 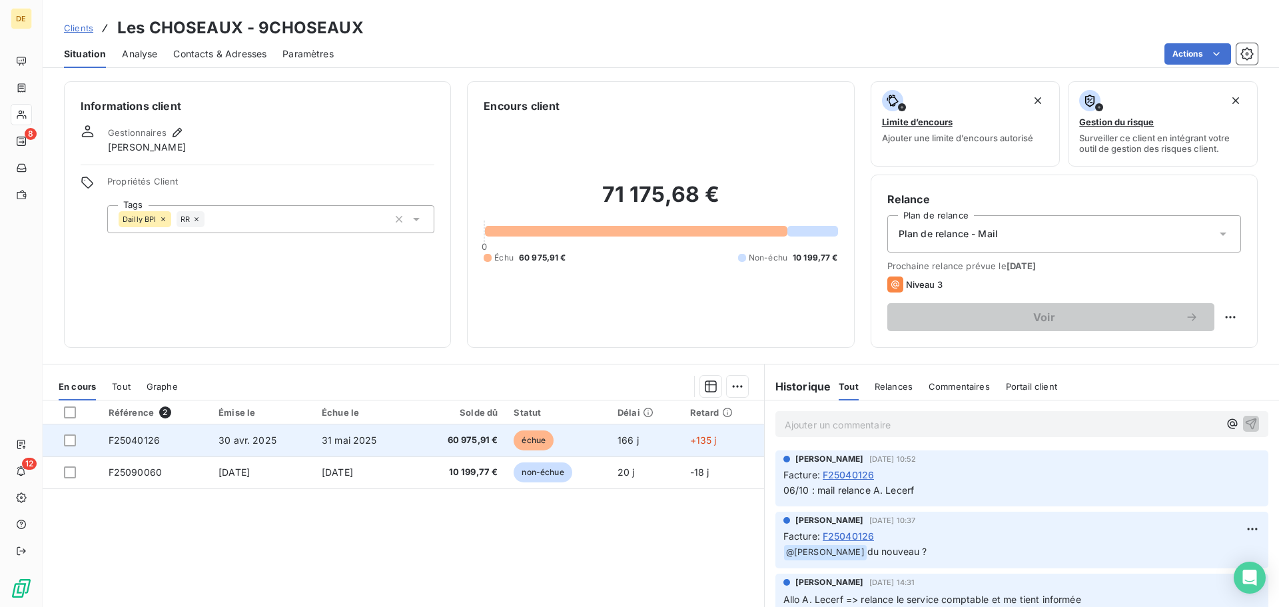 I want to click on a: Clients, so click(x=79, y=28).